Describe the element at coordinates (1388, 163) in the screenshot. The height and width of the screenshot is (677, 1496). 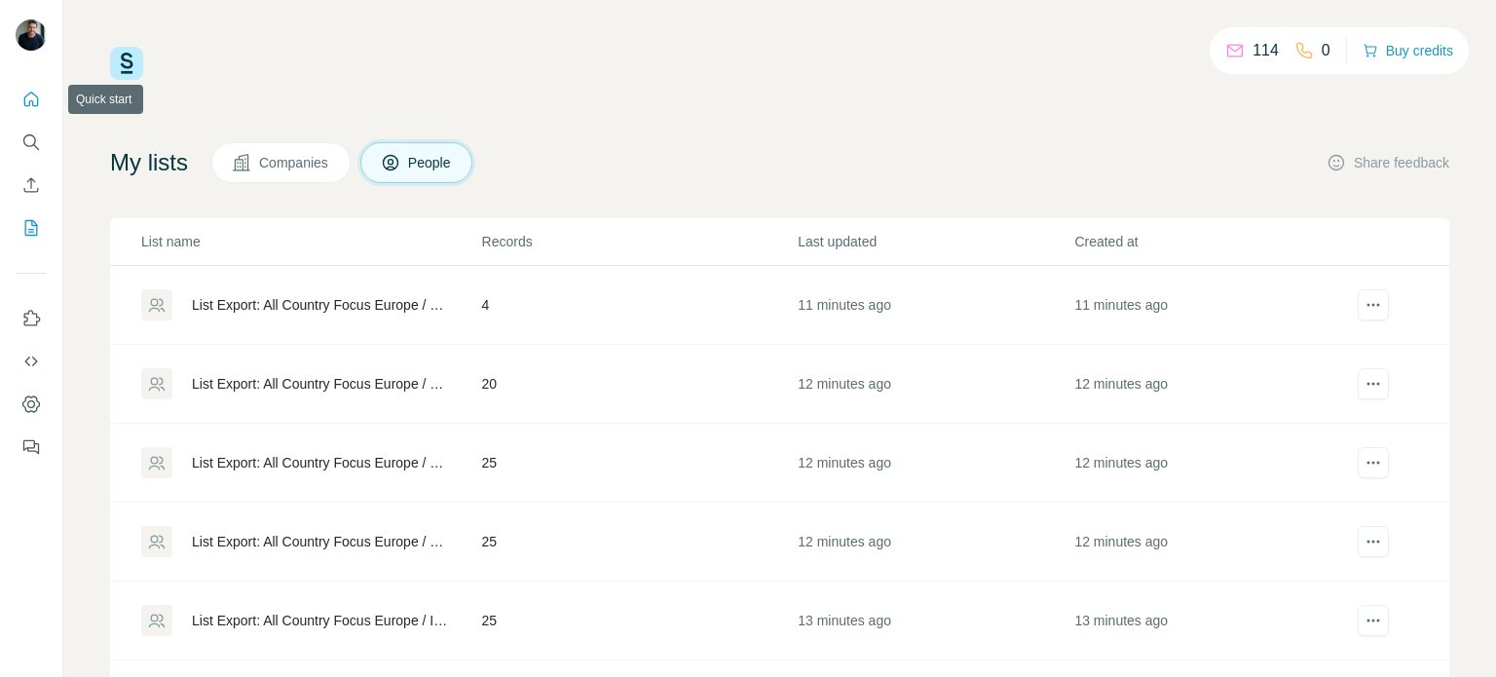
I see `button: Share feedback` at that location.